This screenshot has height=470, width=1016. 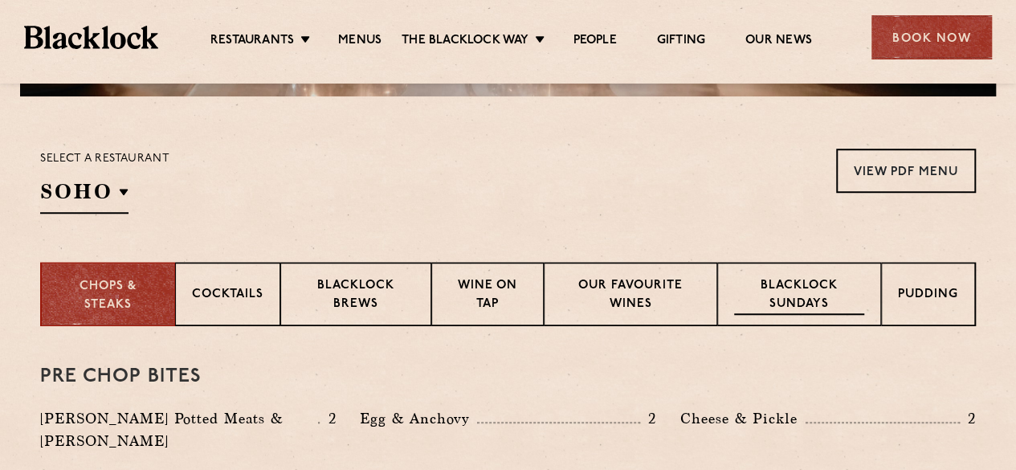 What do you see at coordinates (928, 296) in the screenshot?
I see `p: Pudding` at bounding box center [928, 296].